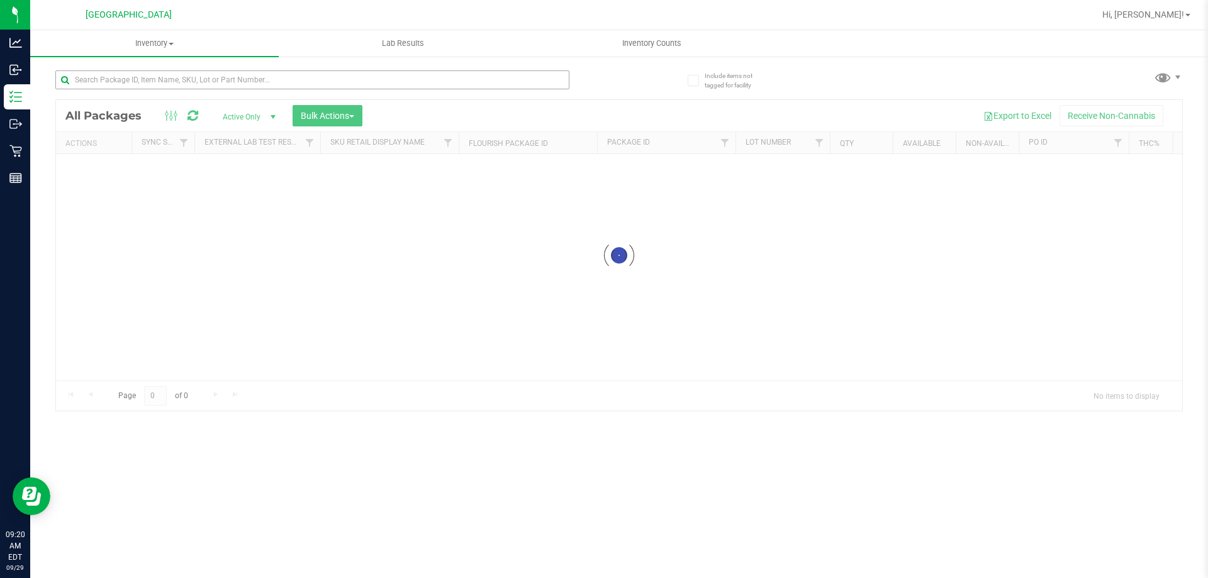 This screenshot has height=578, width=1208. Describe the element at coordinates (16, 97) in the screenshot. I see `inline-svg: Inventory` at that location.